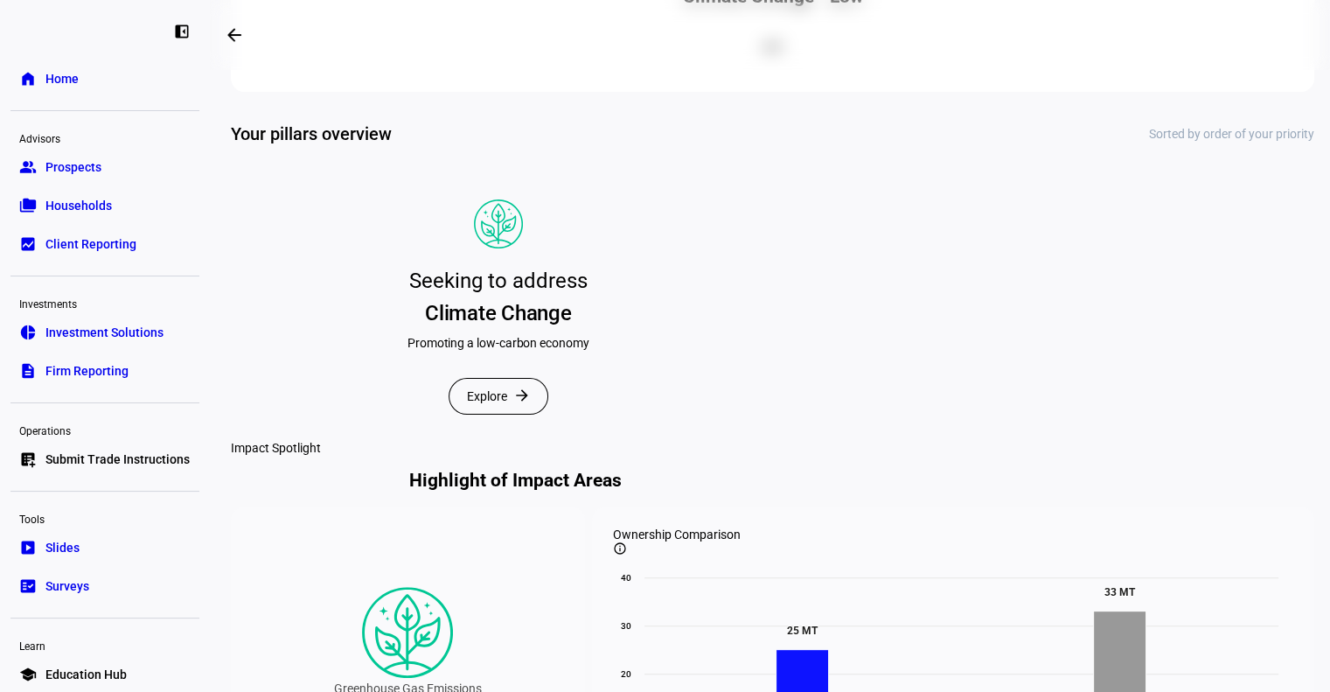 This screenshot has height=692, width=1330. I want to click on eth-mat-symbol: school, so click(28, 674).